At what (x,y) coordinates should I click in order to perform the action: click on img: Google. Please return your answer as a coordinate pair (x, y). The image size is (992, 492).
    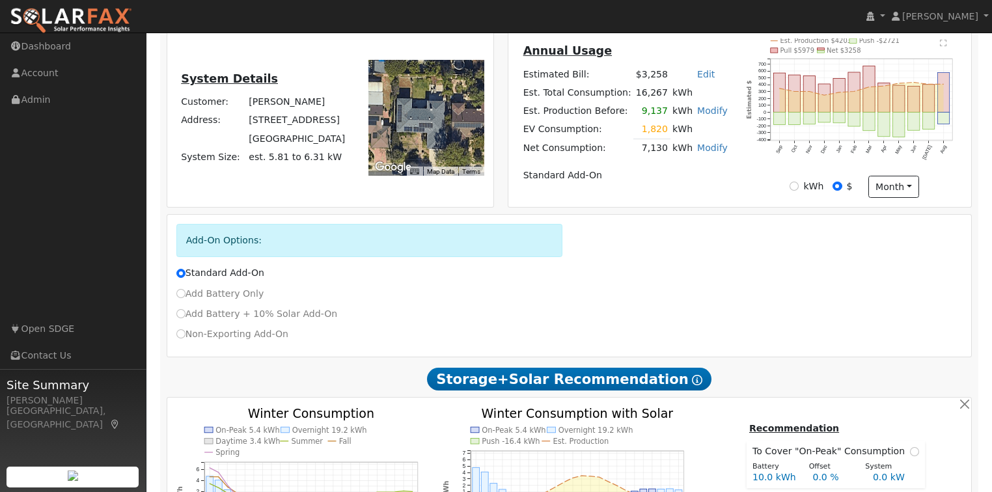
    Looking at the image, I should click on (393, 167).